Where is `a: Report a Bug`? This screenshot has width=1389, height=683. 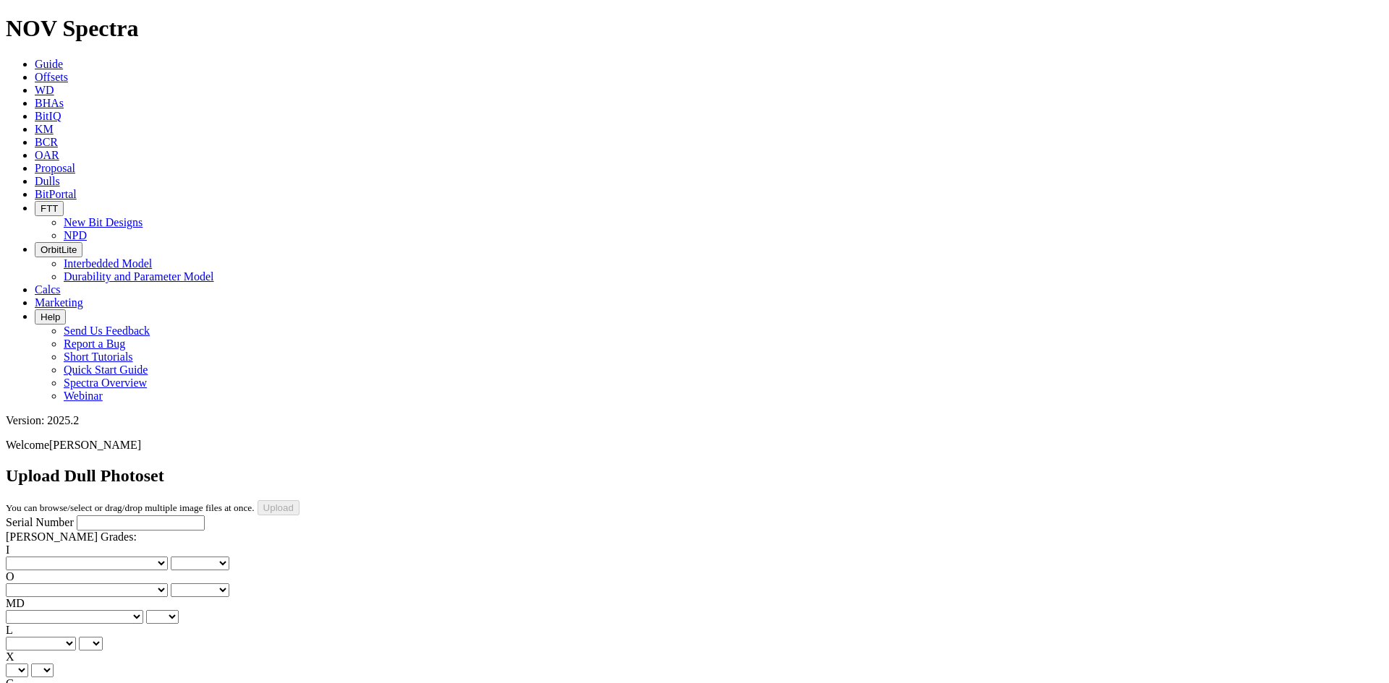 a: Report a Bug is located at coordinates (94, 344).